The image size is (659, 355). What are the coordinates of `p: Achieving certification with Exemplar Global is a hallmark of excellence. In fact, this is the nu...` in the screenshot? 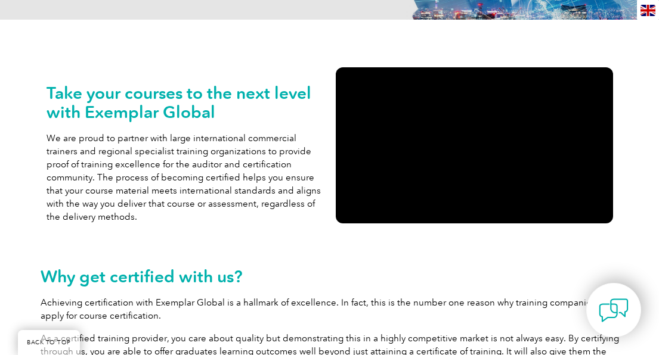 It's located at (330, 309).